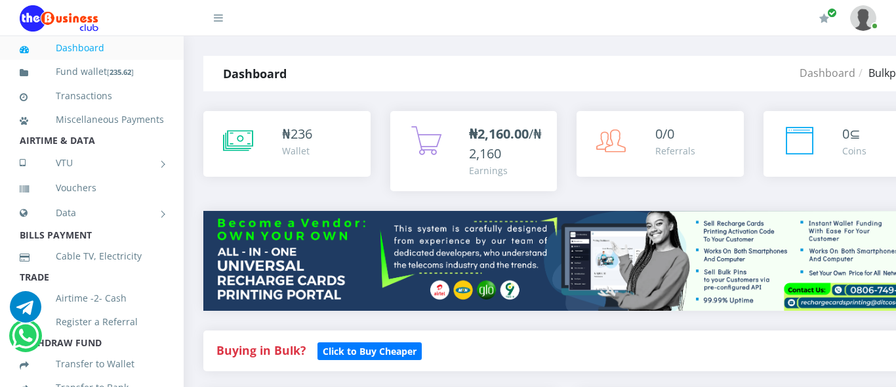 This screenshot has width=896, height=387. I want to click on b: 235.62, so click(120, 72).